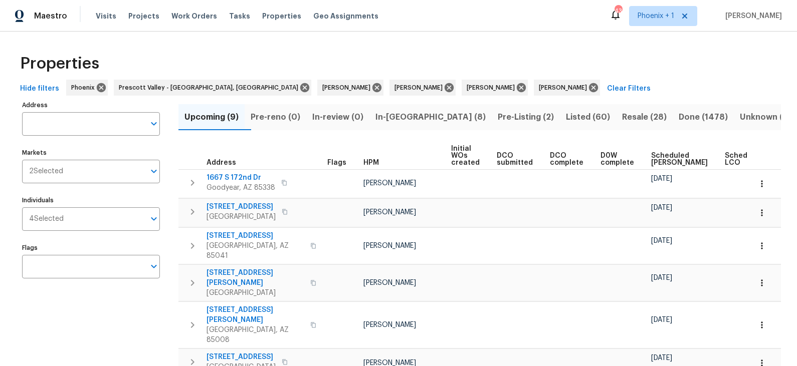  I want to click on span: Flags, so click(337, 163).